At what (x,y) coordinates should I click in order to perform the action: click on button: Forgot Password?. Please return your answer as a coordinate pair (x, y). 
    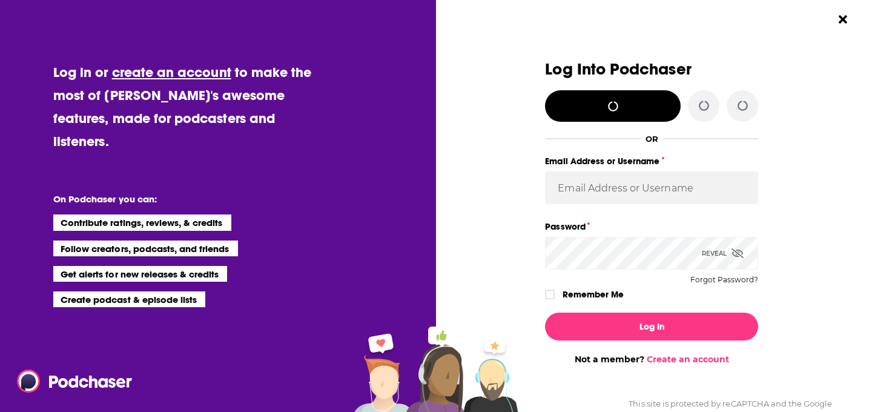
    Looking at the image, I should click on (724, 280).